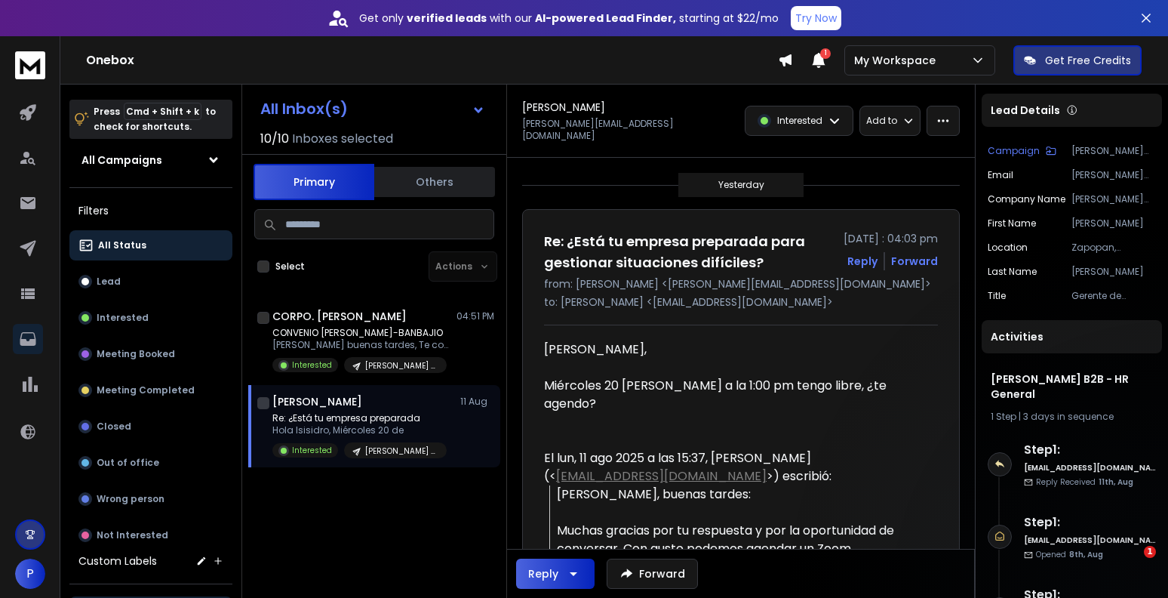 Image resolution: width=1168 pixels, height=598 pixels. What do you see at coordinates (121, 160) in the screenshot?
I see `h1: All Campaigns` at bounding box center [121, 160].